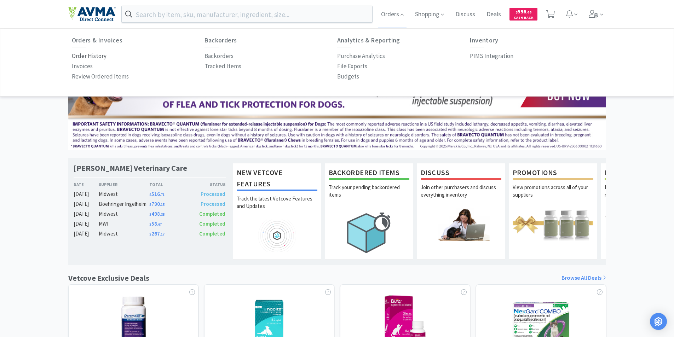 Image resolution: width=674 pixels, height=337 pixels. Describe the element at coordinates (361, 56) in the screenshot. I see `p: Purchase Analytics` at that location.